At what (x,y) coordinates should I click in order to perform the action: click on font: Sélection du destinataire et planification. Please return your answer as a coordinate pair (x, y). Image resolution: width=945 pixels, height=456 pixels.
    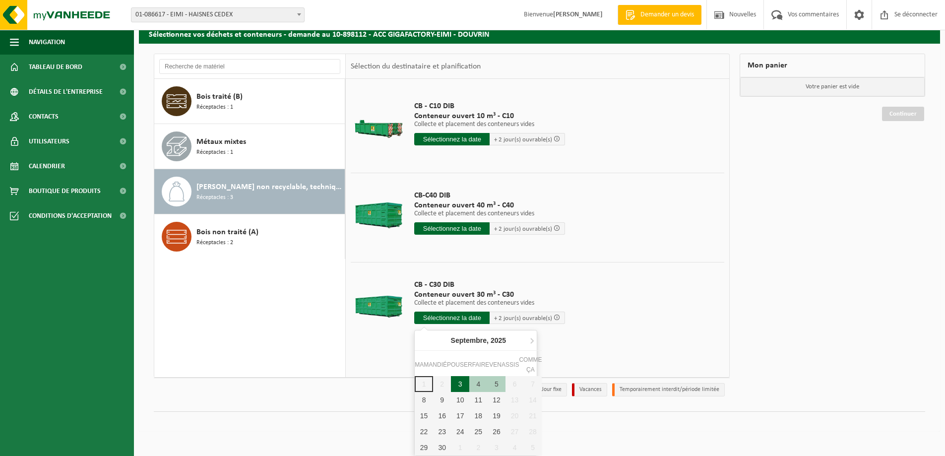
    Looking at the image, I should click on (416, 66).